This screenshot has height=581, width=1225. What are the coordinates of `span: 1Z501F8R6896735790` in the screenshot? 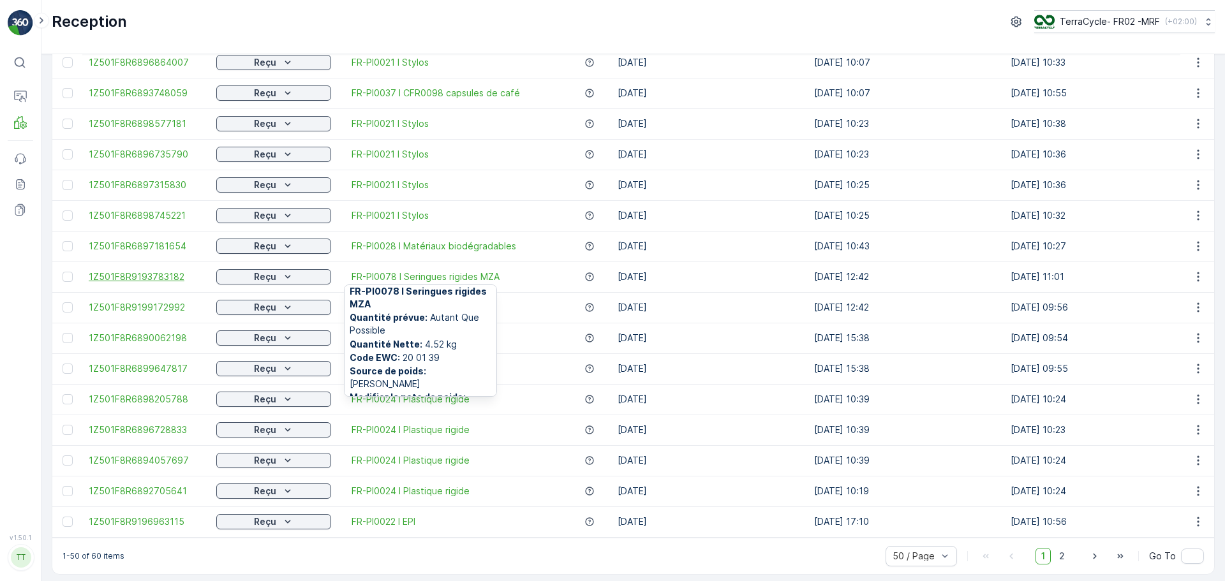 It's located at (146, 154).